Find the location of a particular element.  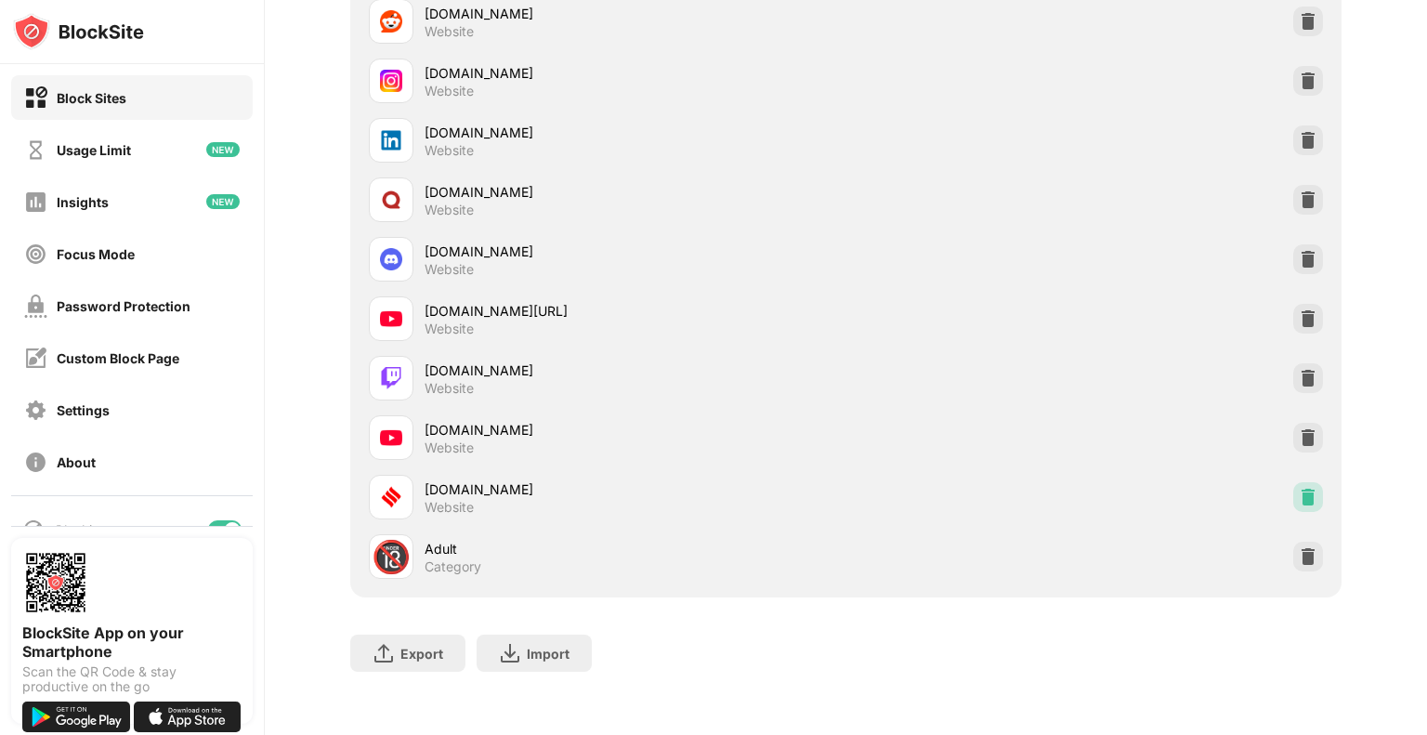

img: insights-off.svg is located at coordinates (35, 202).